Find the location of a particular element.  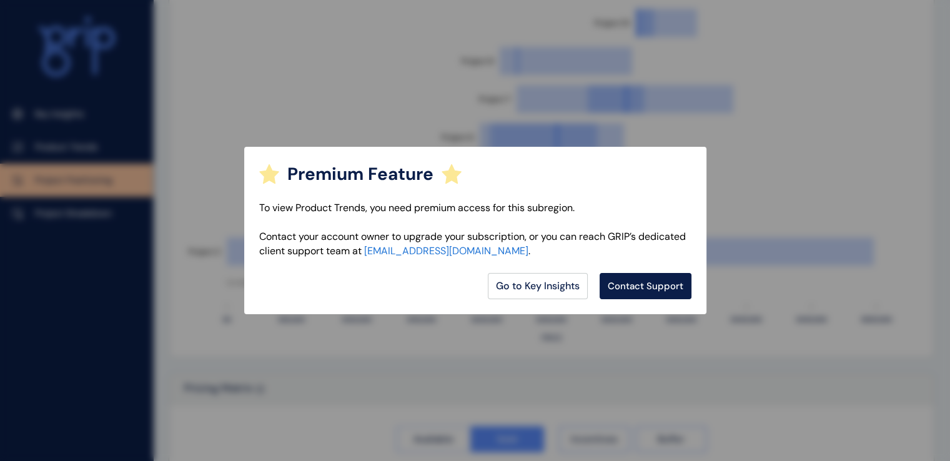

button: Contact Support is located at coordinates (645, 286).